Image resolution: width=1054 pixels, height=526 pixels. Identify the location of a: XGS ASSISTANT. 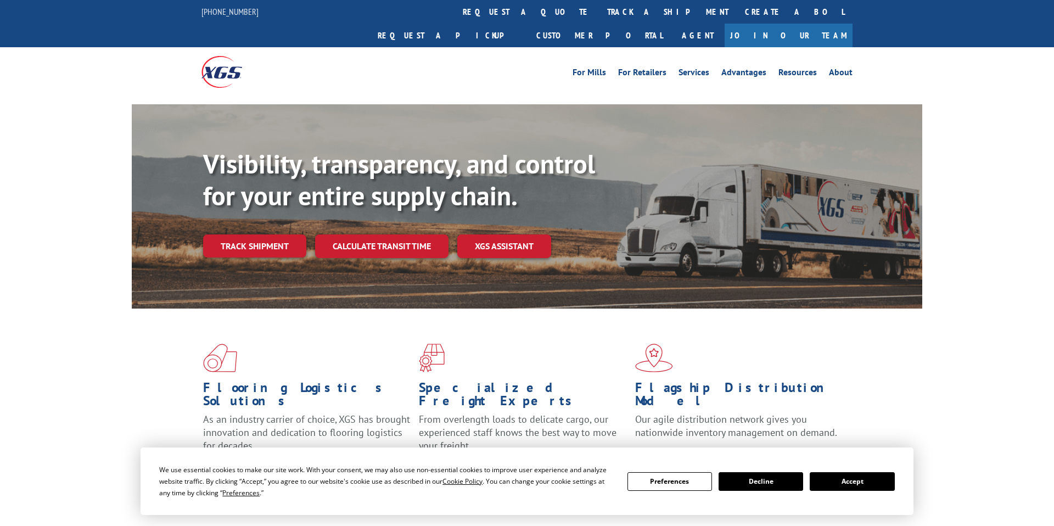
(504, 246).